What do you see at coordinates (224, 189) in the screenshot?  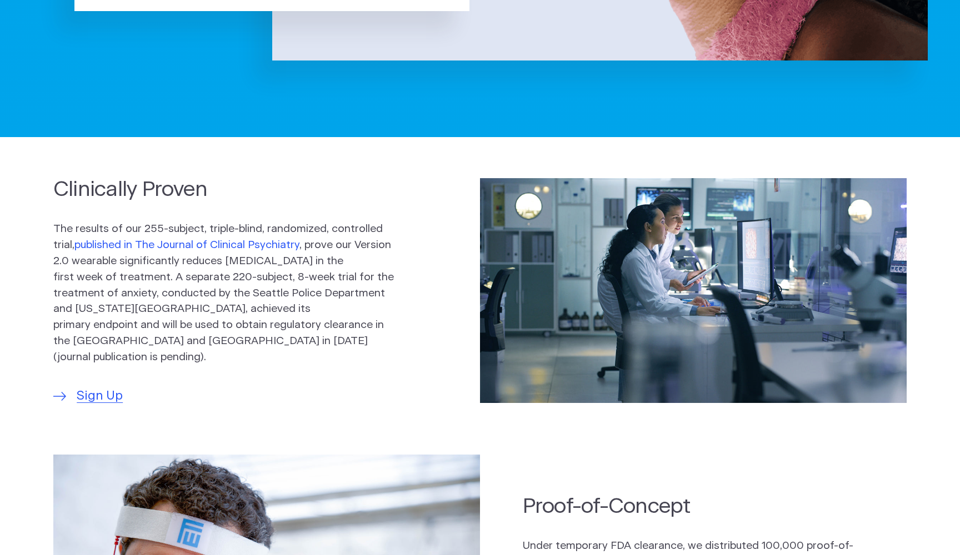 I see `h2: Clinically Proven` at bounding box center [224, 189].